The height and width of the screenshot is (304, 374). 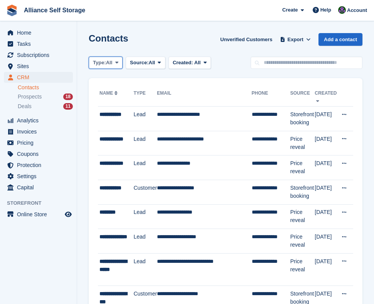 I want to click on span: Storefront, so click(x=42, y=203).